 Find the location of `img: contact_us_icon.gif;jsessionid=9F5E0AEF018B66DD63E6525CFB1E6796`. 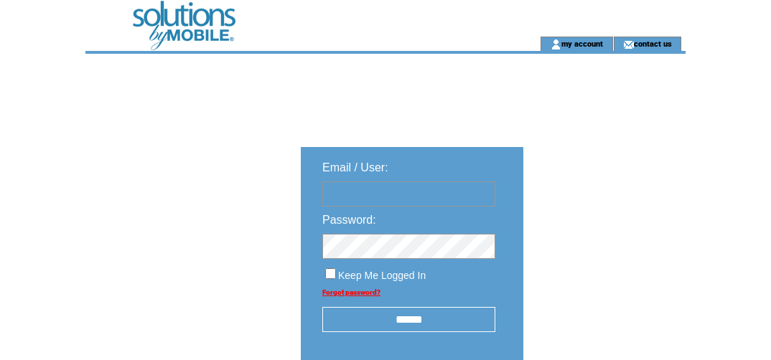

img: contact_us_icon.gif;jsessionid=9F5E0AEF018B66DD63E6525CFB1E6796 is located at coordinates (628, 45).